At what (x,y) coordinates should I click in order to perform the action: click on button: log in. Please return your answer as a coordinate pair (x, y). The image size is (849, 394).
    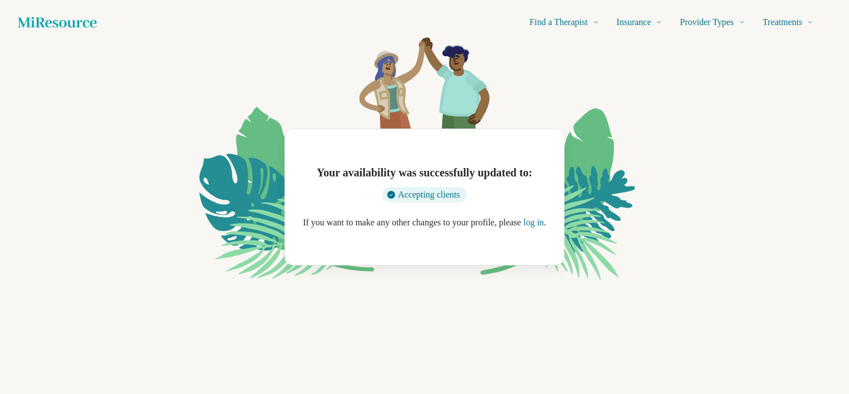
    Looking at the image, I should click on (534, 222).